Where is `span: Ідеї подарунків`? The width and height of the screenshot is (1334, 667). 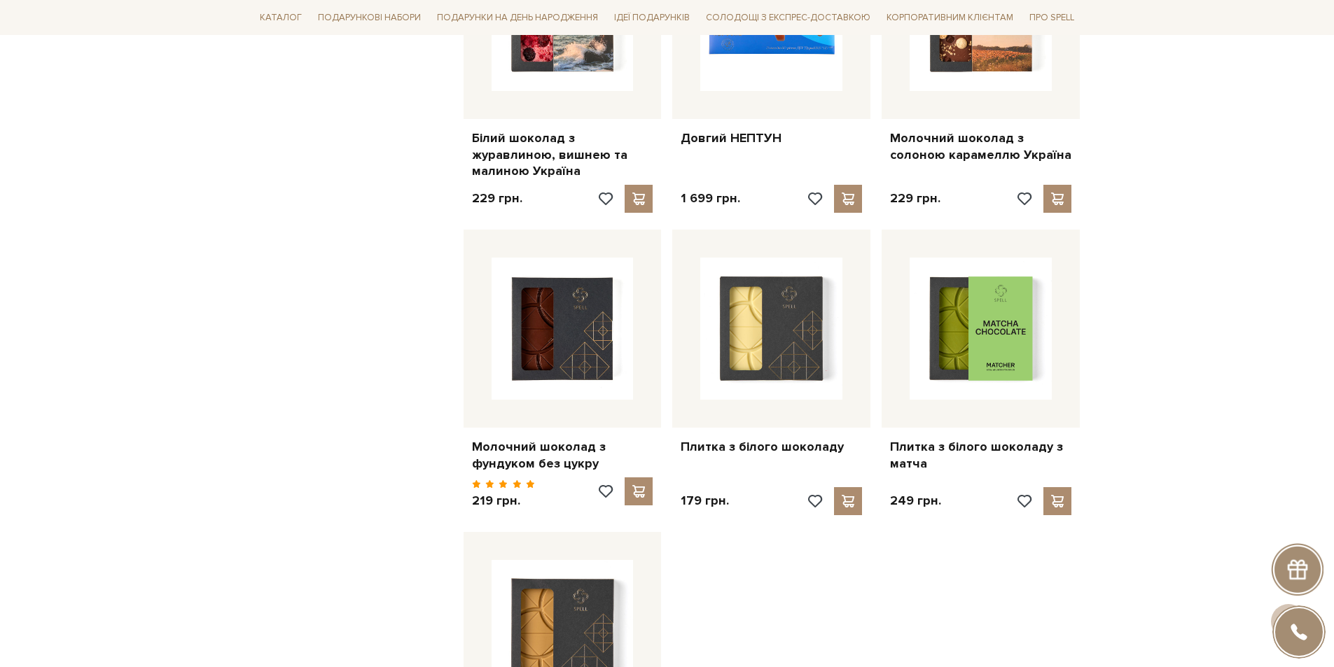 span: Ідеї подарунків is located at coordinates (652, 18).